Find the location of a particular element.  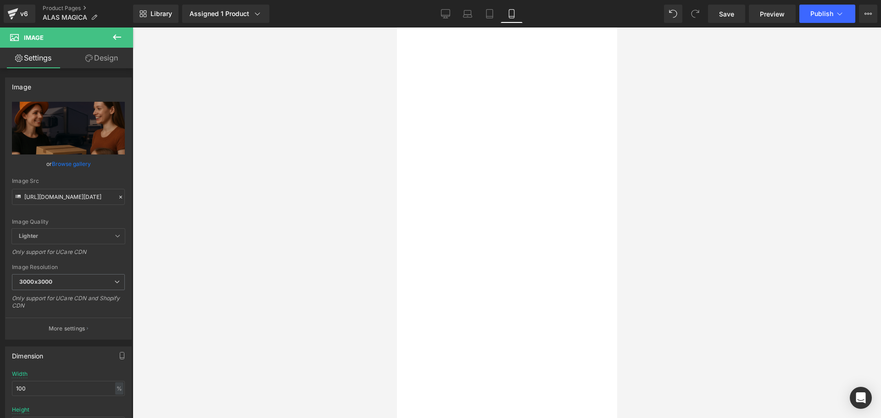

a: Product Pages is located at coordinates (88, 8).